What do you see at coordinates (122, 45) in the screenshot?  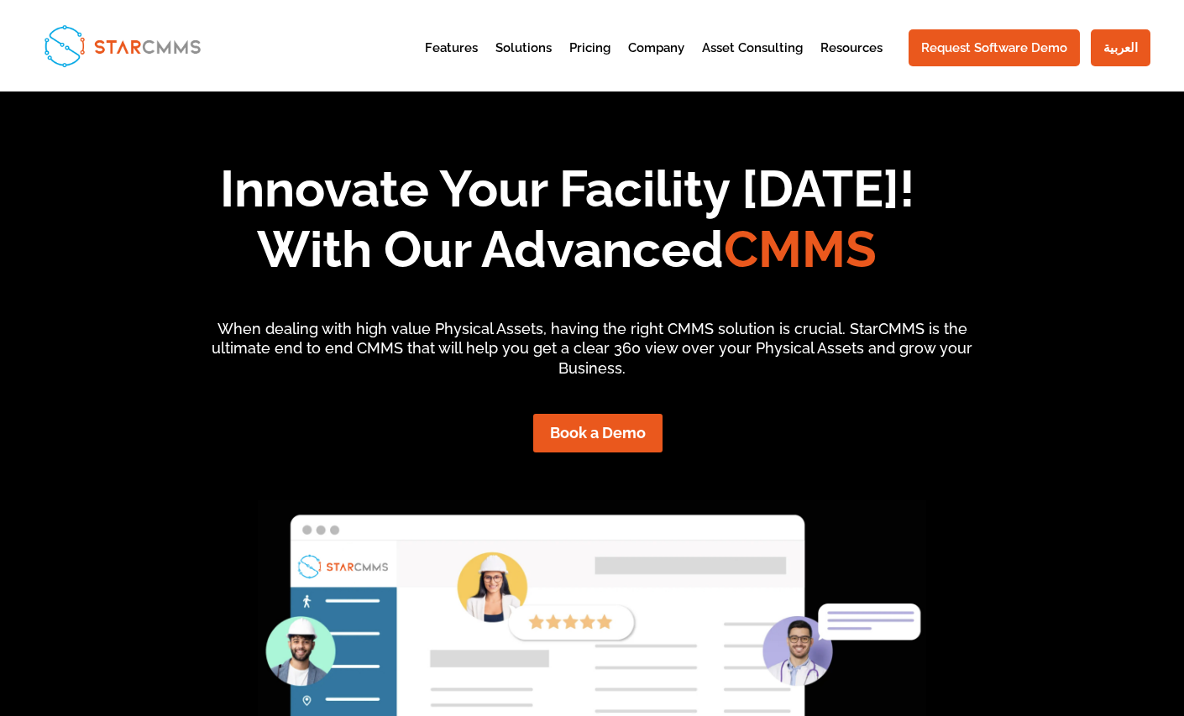 I see `img: StarCMMS` at bounding box center [122, 45].